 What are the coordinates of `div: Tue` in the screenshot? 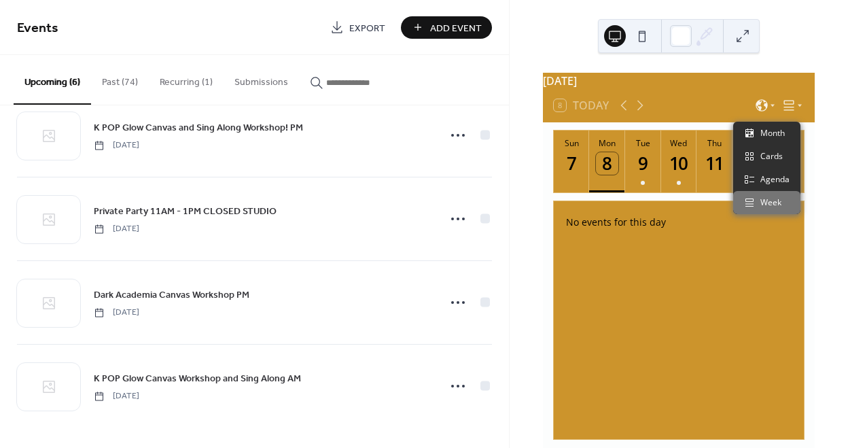 It's located at (643, 143).